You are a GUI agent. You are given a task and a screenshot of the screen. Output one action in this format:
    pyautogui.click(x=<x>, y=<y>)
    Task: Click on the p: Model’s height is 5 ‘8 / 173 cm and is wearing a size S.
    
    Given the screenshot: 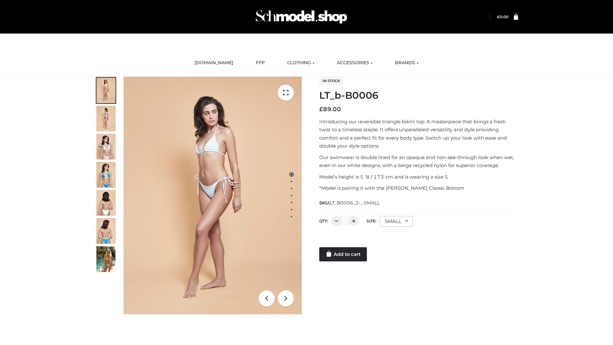 What is the action you would take?
    pyautogui.click(x=419, y=177)
    